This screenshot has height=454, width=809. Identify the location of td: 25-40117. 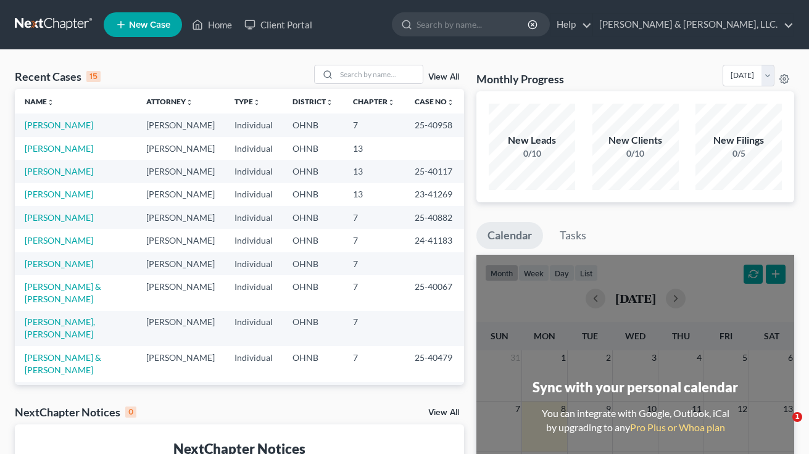
(434, 171).